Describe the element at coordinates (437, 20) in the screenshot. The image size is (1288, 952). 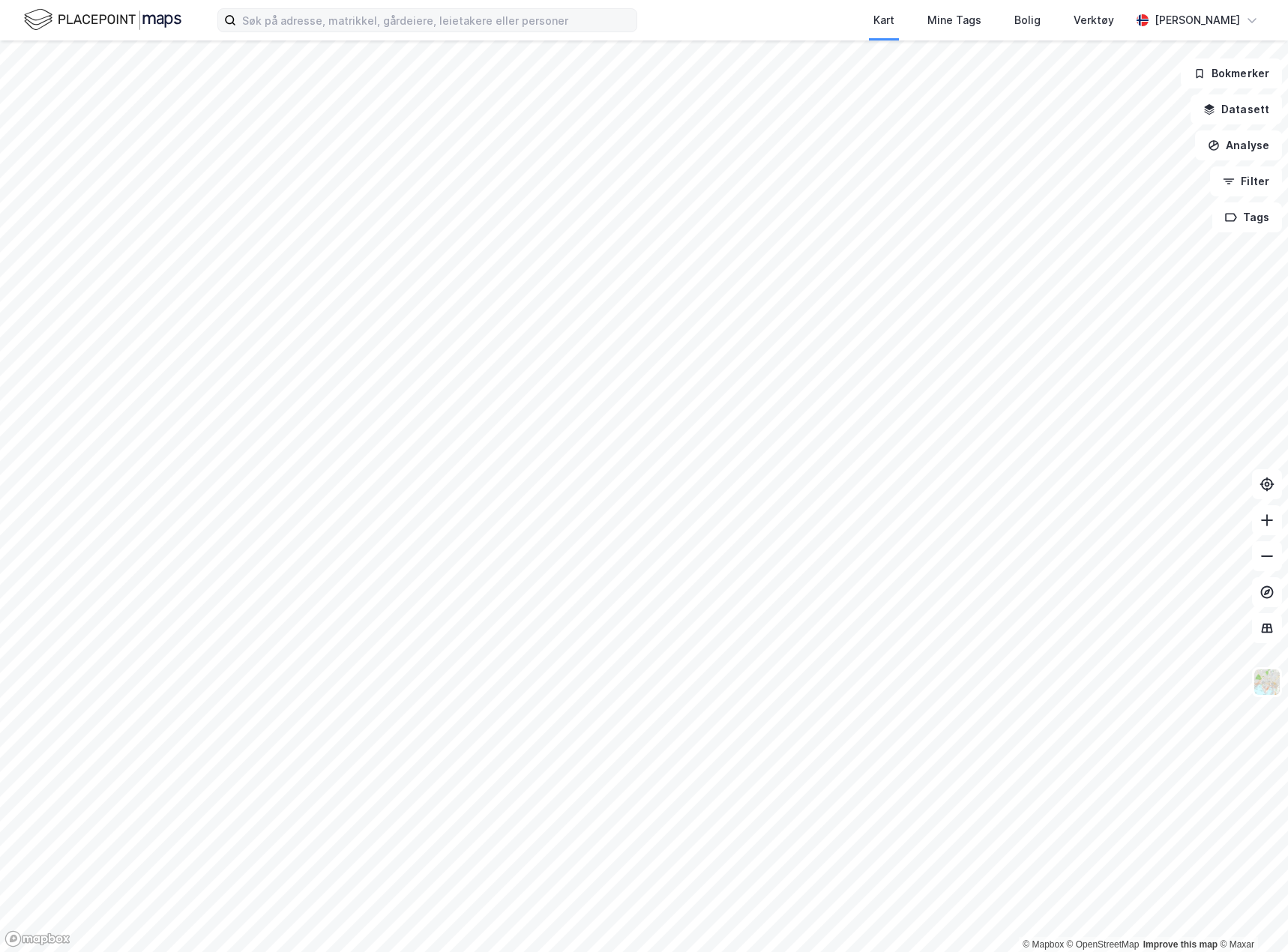
I see `input: Søk på adresse, matrikkel, gårdeiere, leietakere eller personer` at that location.